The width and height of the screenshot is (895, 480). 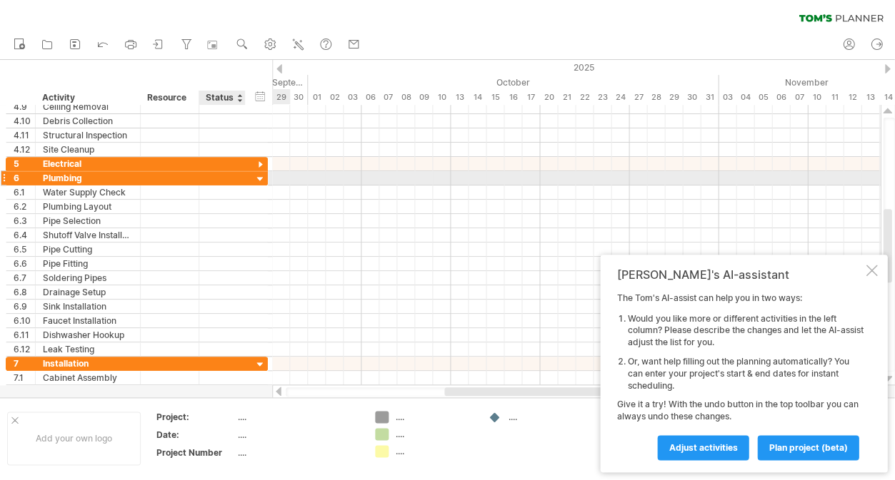 I want to click on div: Wednesday, 8 October 2025, so click(x=405, y=97).